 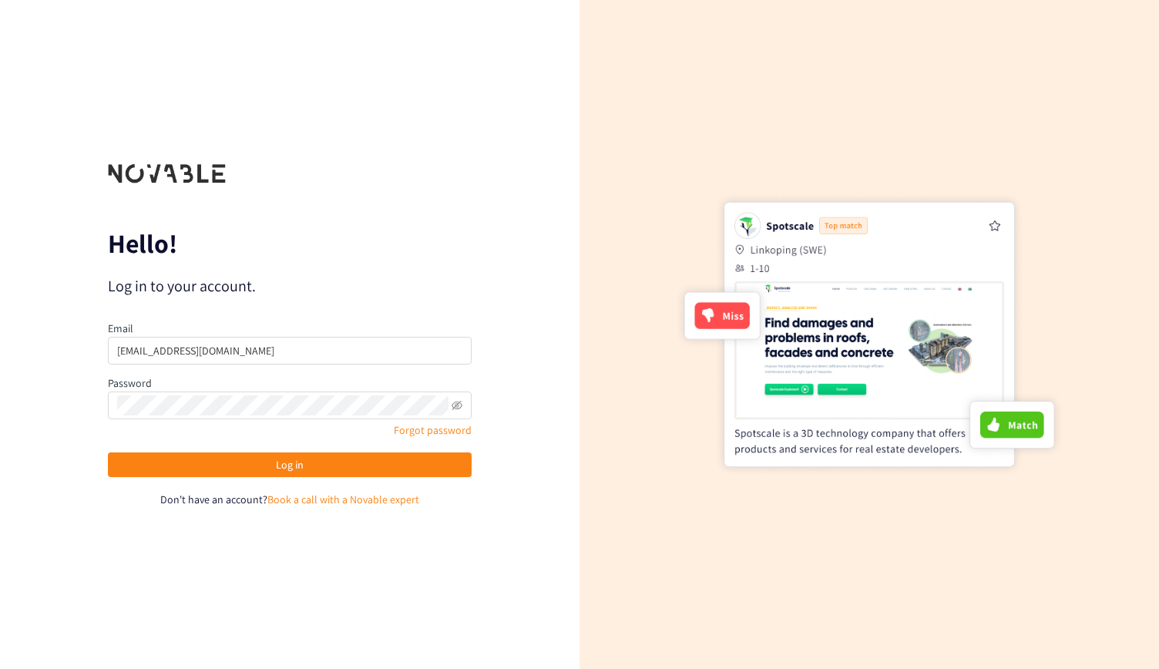 I want to click on label: Password, so click(x=130, y=383).